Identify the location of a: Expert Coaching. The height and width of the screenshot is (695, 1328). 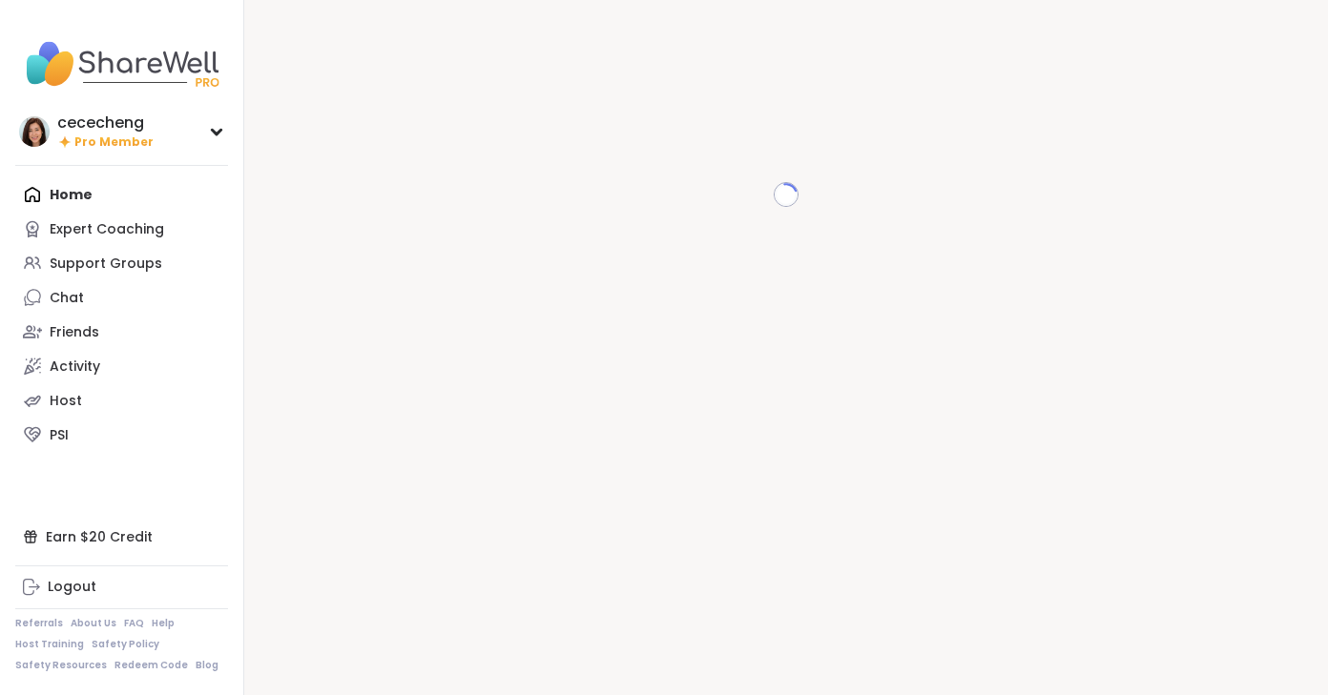
(121, 229).